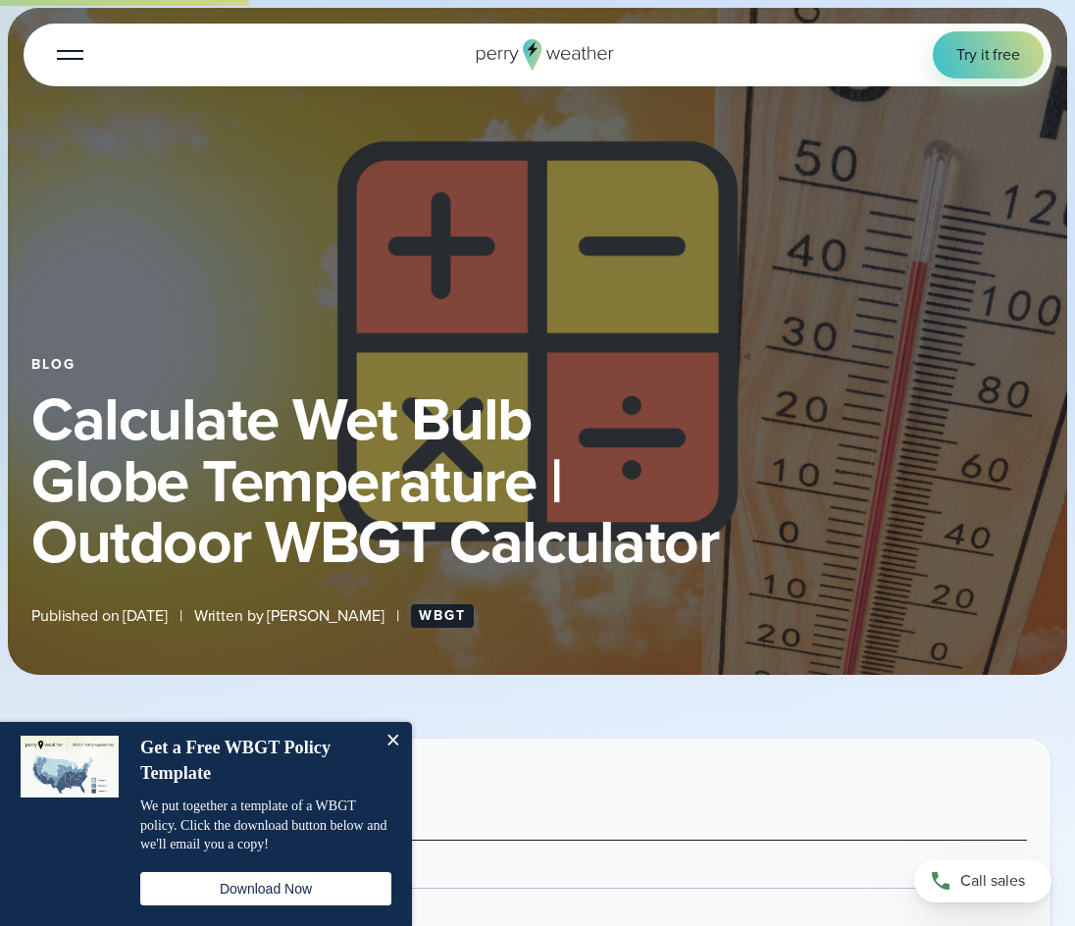 The image size is (1075, 926). What do you see at coordinates (255, 760) in the screenshot?
I see `h4: Get a Free WBGT Policy Template` at bounding box center [255, 760].